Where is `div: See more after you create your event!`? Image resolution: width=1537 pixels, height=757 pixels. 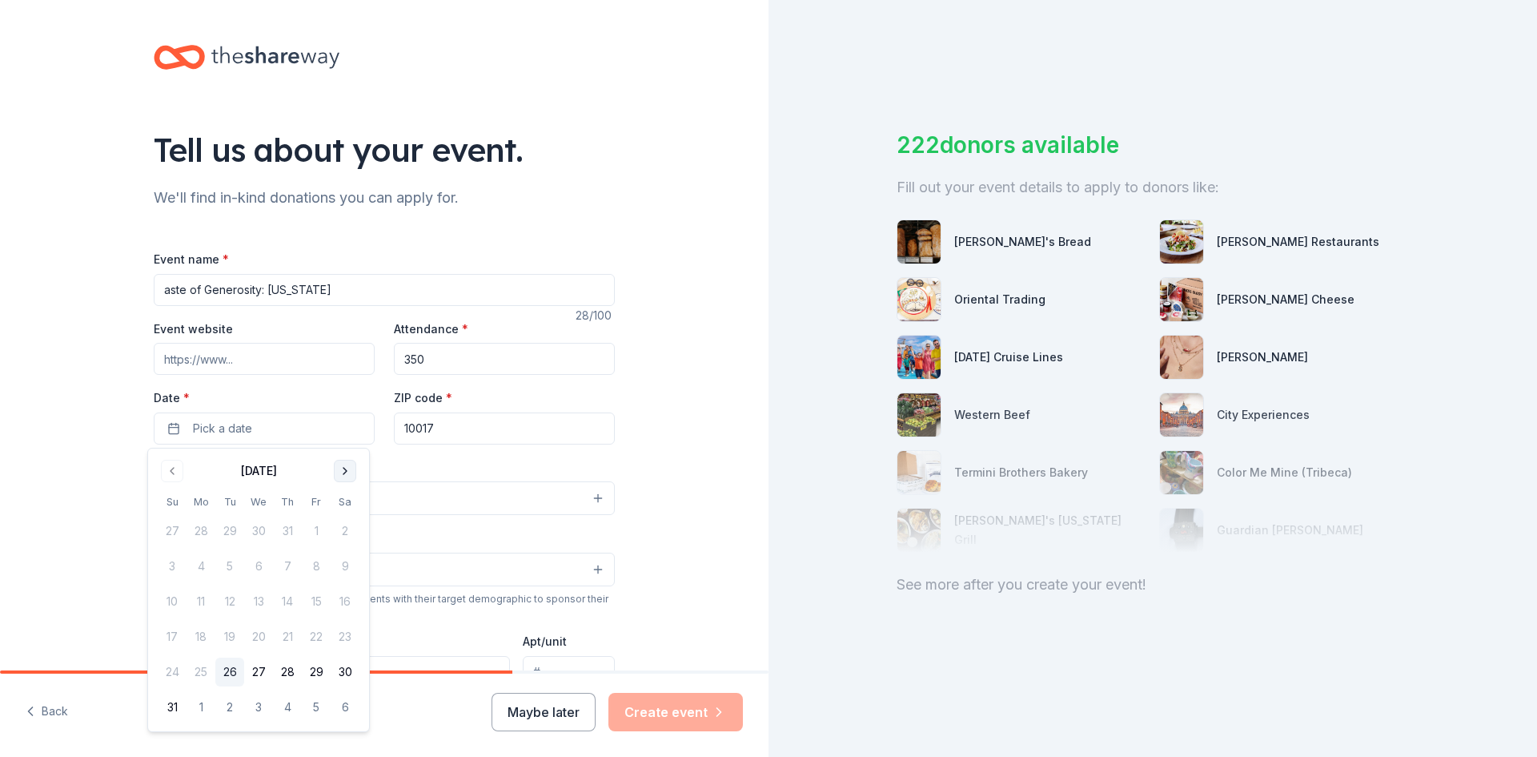
div: See more after you create your event! is located at coordinates (1153, 585).